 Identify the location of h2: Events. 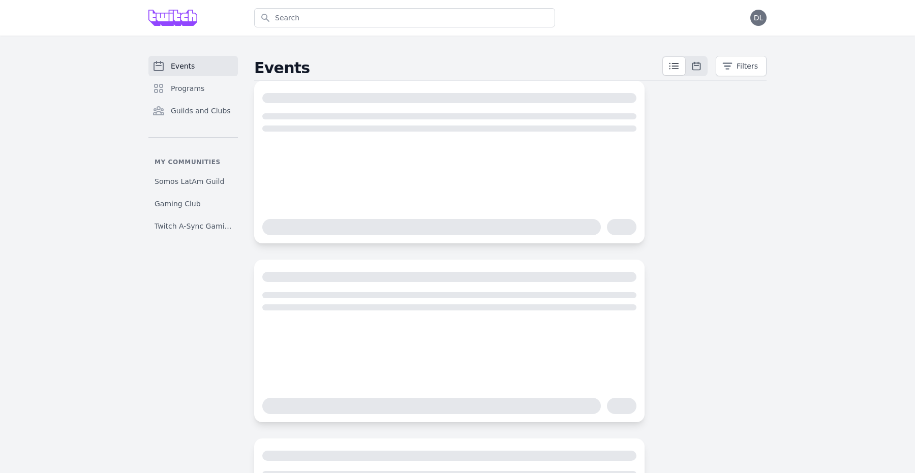
(458, 68).